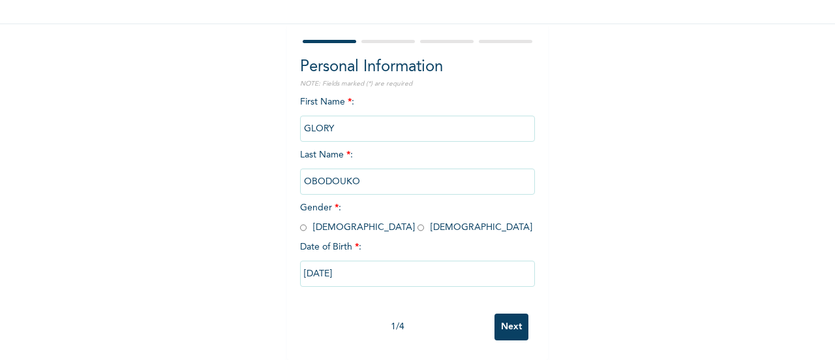  What do you see at coordinates (512, 326) in the screenshot?
I see `input: Next` at bounding box center [512, 326].